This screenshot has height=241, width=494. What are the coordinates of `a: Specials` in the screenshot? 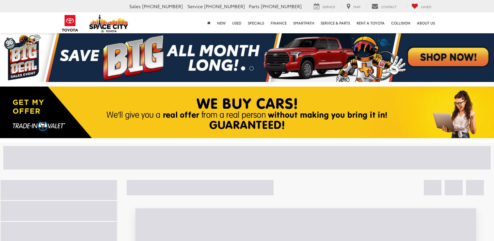 It's located at (256, 23).